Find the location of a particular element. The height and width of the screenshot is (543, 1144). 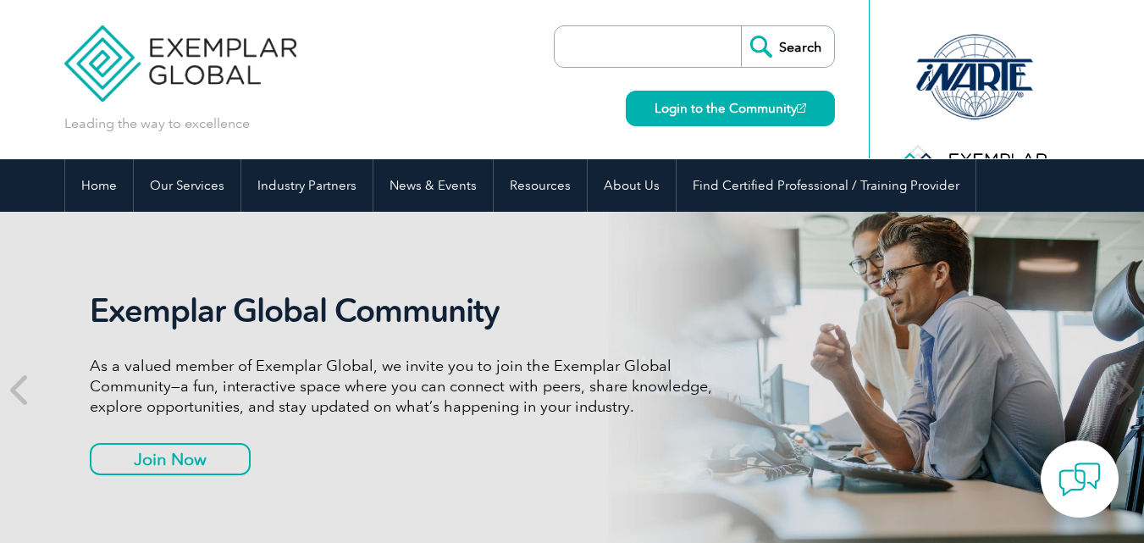

p: As a valued member of Exemplar Global, we invite you to join the Exemplar Global Community—a fun,... is located at coordinates (407, 386).